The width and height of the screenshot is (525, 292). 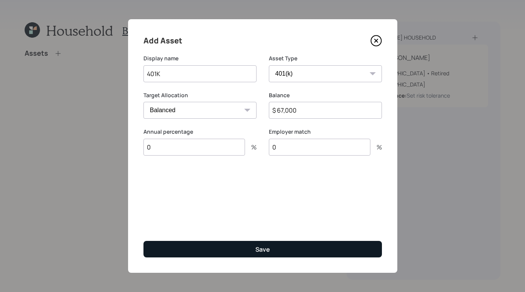 What do you see at coordinates (262, 249) in the screenshot?
I see `button: Save` at bounding box center [262, 249].